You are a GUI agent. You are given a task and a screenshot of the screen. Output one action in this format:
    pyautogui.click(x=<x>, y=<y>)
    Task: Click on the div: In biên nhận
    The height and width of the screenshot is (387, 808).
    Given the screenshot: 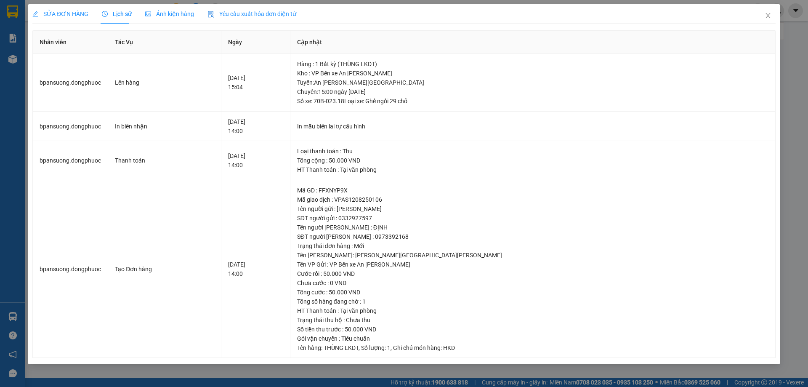 What is the action you would take?
    pyautogui.click(x=165, y=126)
    